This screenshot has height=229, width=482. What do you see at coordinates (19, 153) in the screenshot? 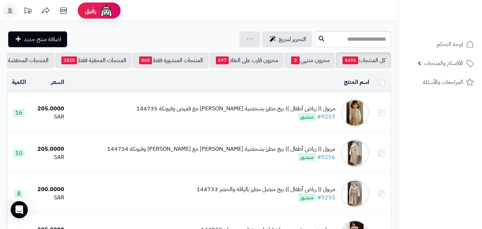
I see `span: 10` at bounding box center [19, 153].